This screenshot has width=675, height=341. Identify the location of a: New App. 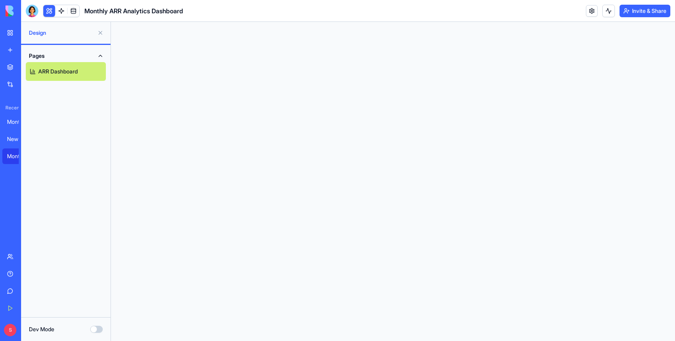
(18, 139).